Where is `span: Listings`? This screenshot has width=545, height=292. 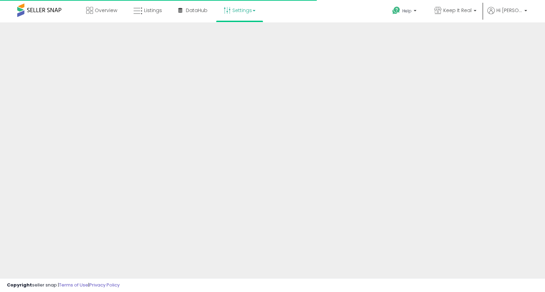 span: Listings is located at coordinates (153, 10).